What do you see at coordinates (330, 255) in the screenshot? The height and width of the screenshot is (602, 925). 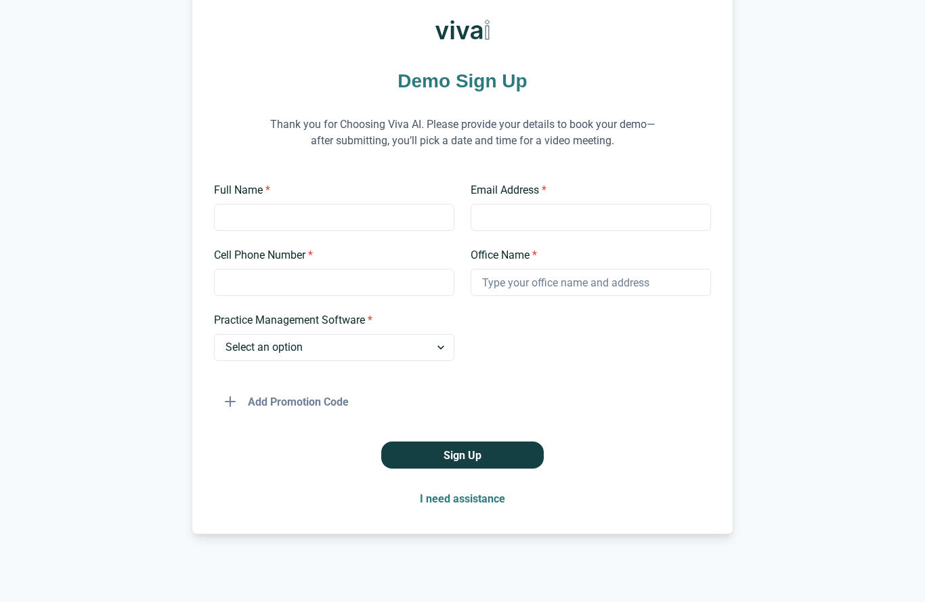 I see `label: Cell Phone Number` at bounding box center [330, 255].